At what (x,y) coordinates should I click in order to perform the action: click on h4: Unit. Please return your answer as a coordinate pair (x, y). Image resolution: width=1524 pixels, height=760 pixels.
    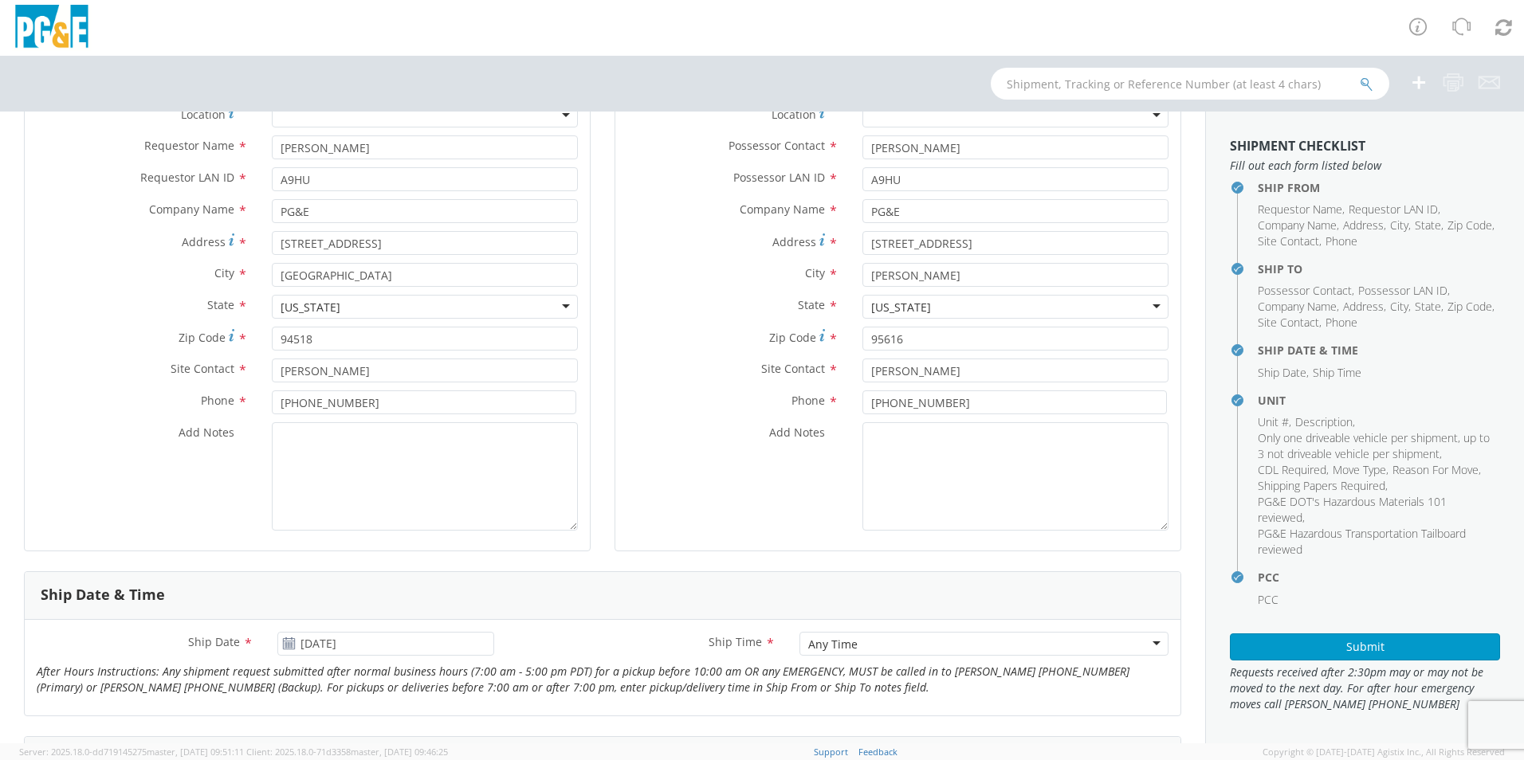
    Looking at the image, I should click on (1379, 400).